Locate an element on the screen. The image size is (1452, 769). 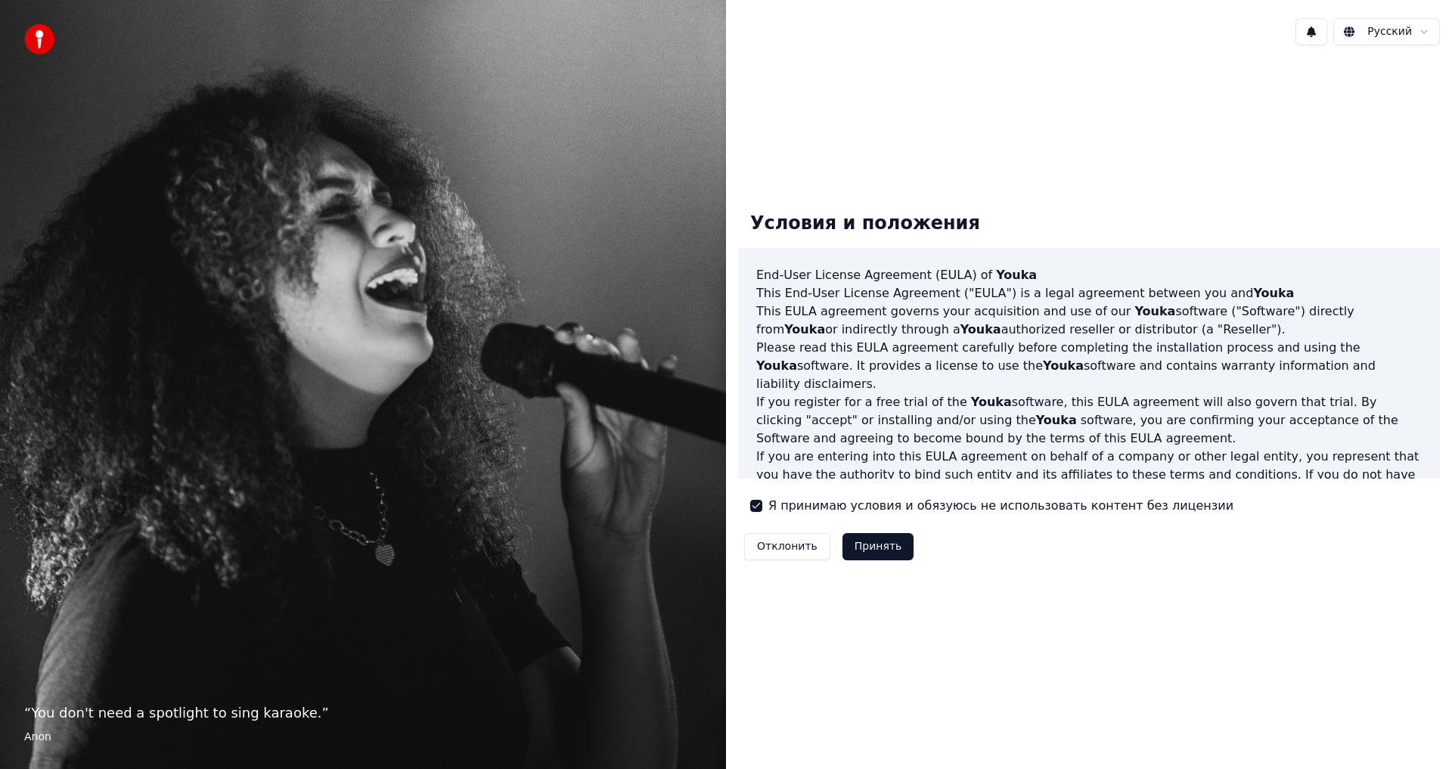
p: Please read this EULA agreement carefully before completing the installation process and using th... is located at coordinates (1089, 366).